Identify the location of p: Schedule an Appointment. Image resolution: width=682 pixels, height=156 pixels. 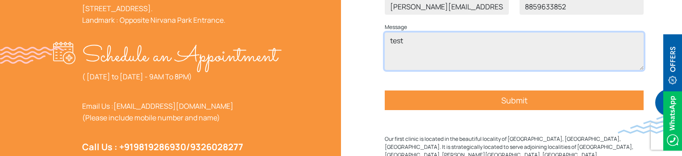
(180, 56).